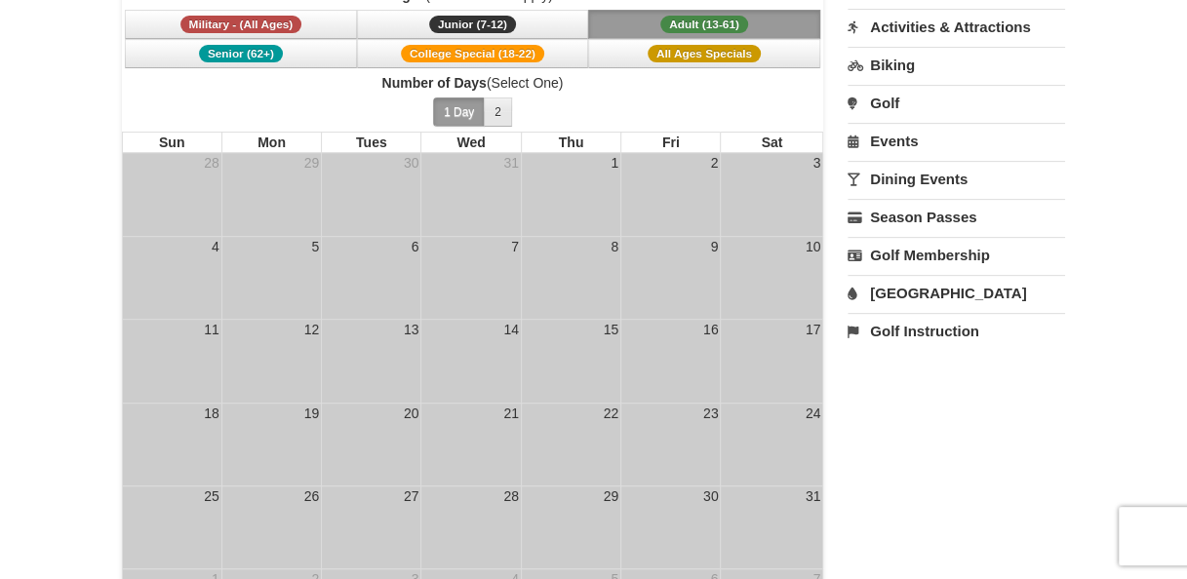  Describe the element at coordinates (470, 142) in the screenshot. I see `th: Wed` at that location.